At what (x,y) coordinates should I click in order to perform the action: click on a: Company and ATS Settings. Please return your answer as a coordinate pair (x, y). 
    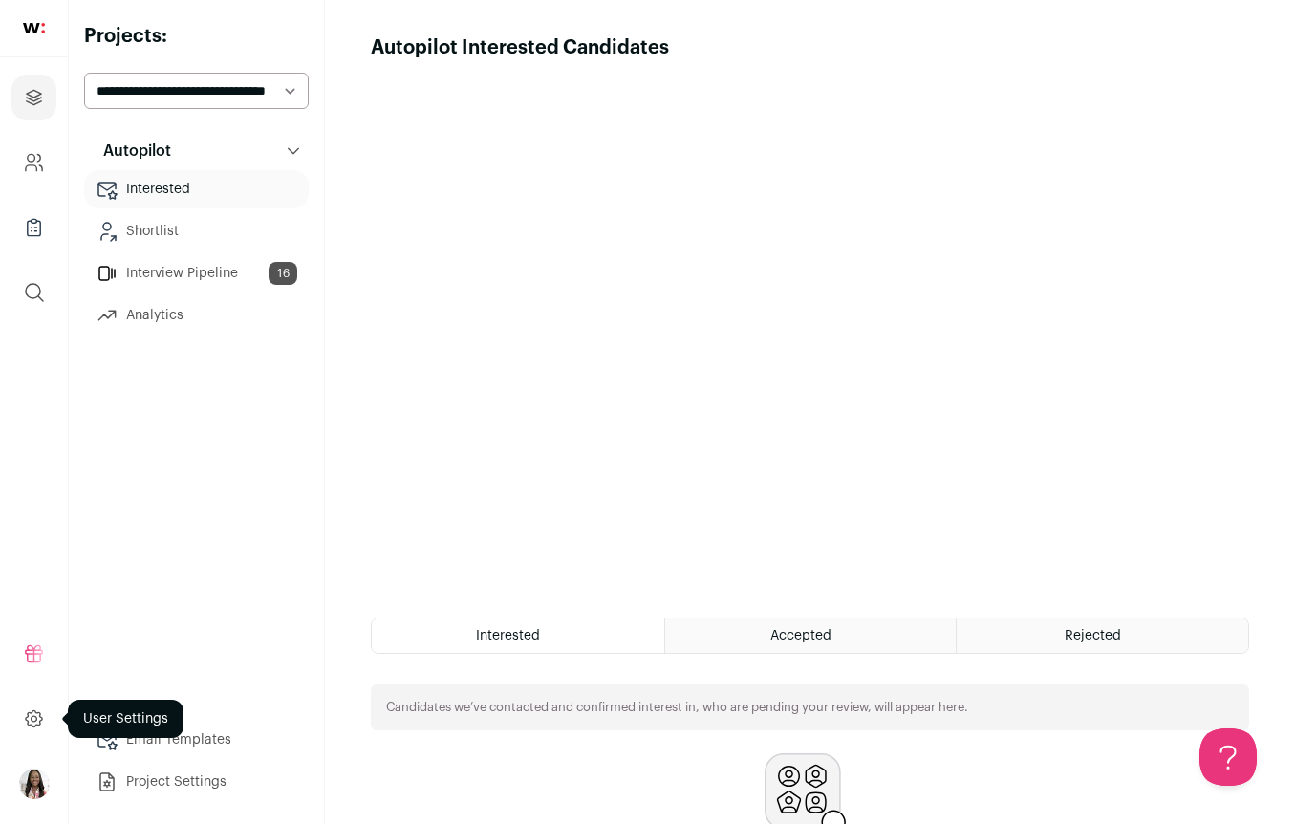
    Looking at the image, I should click on (33, 162).